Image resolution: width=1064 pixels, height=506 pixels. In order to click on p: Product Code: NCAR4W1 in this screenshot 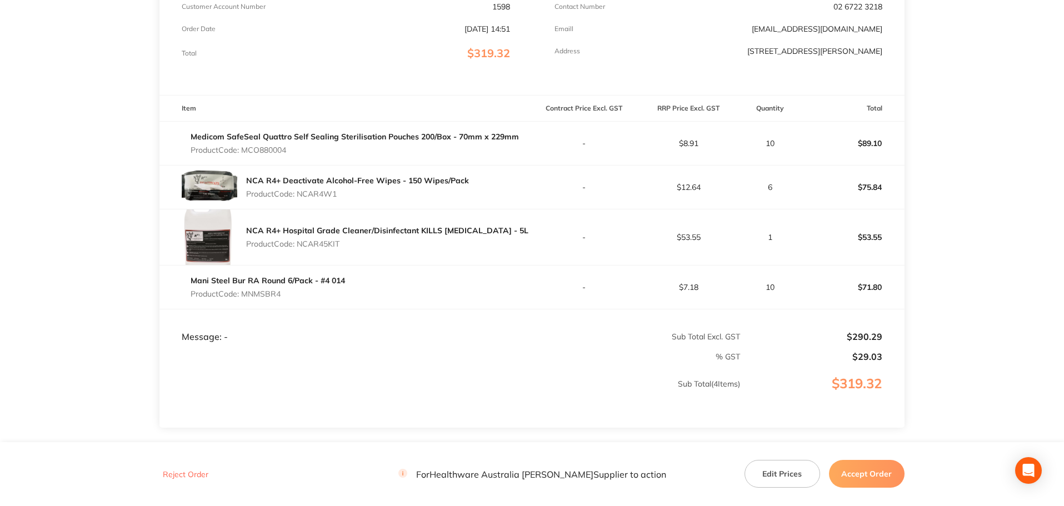, I will do `click(357, 194)`.